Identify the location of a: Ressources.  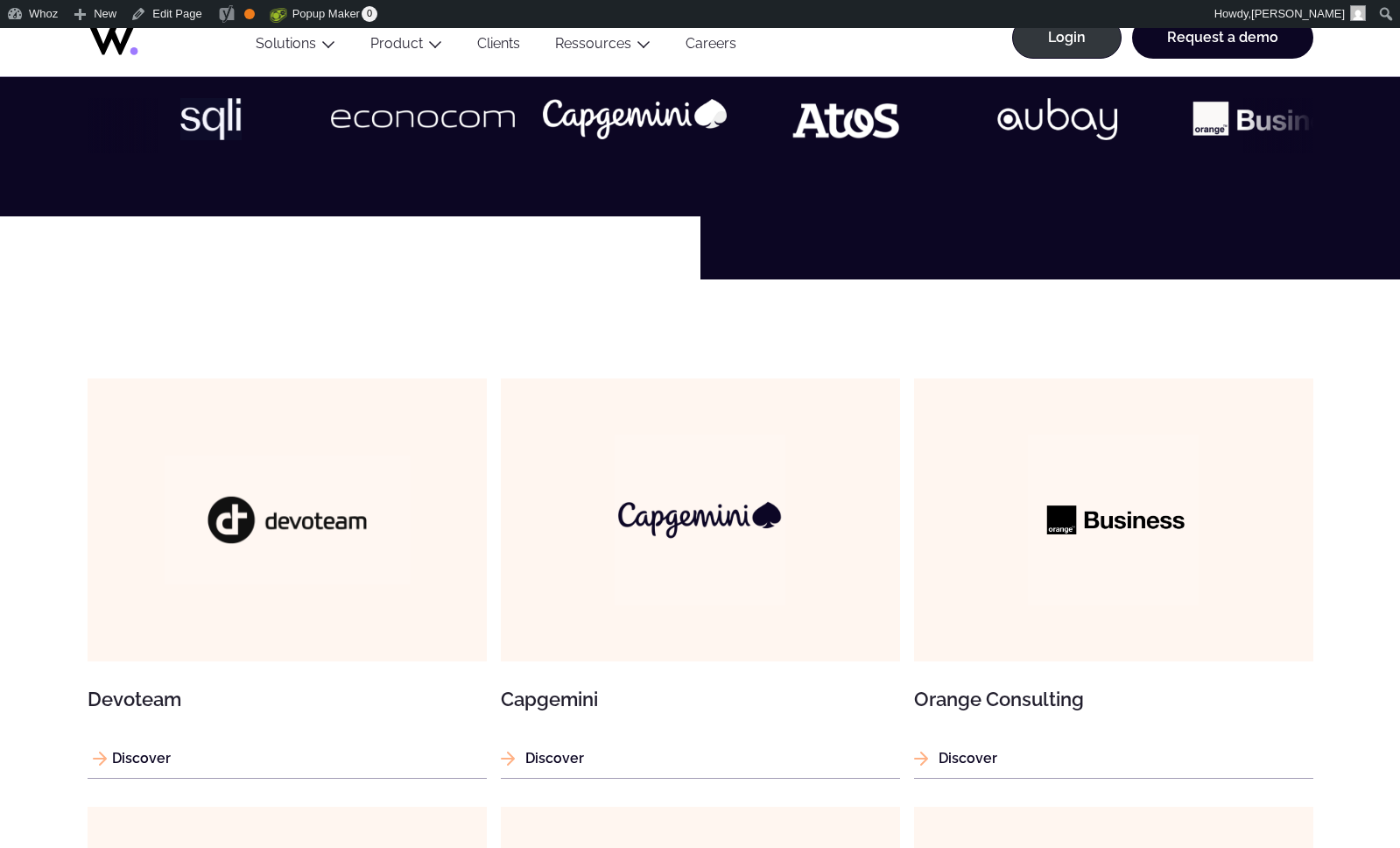
(593, 43).